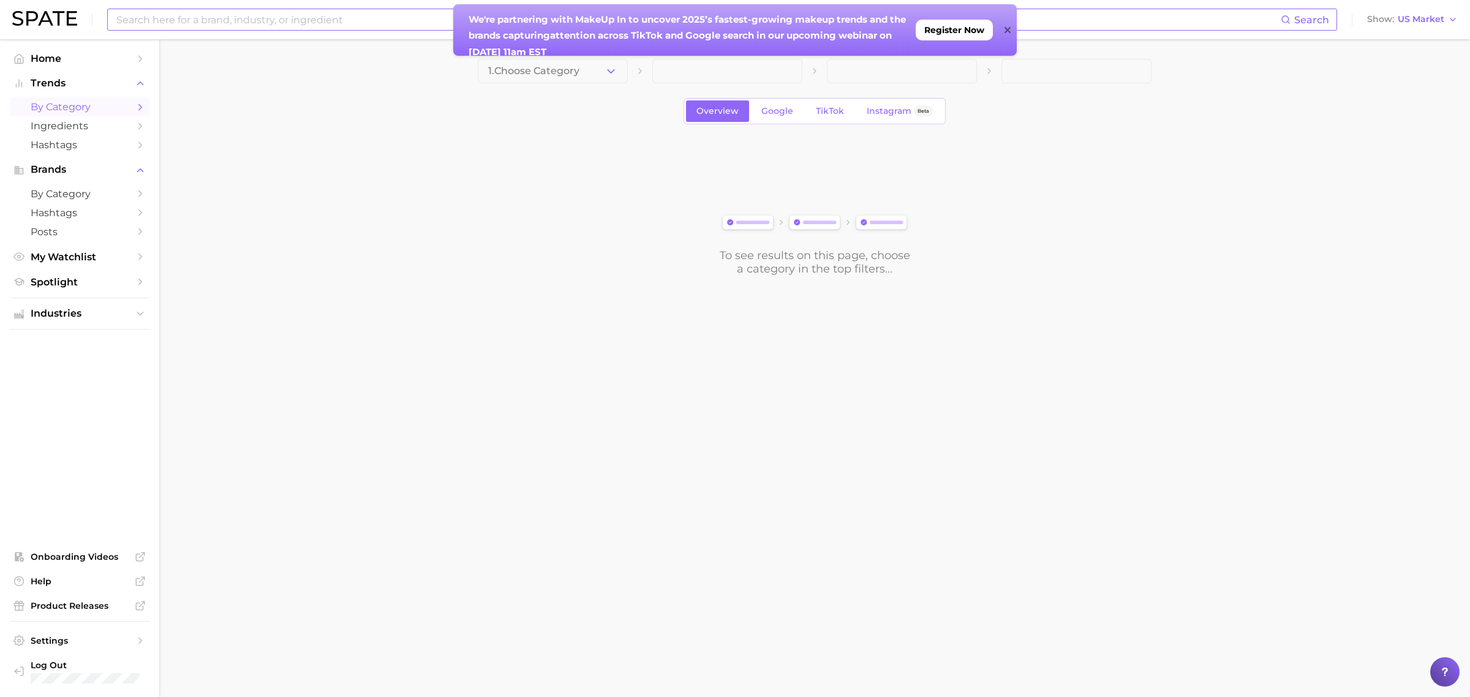 The height and width of the screenshot is (697, 1470). I want to click on a: TikTok, so click(830, 111).